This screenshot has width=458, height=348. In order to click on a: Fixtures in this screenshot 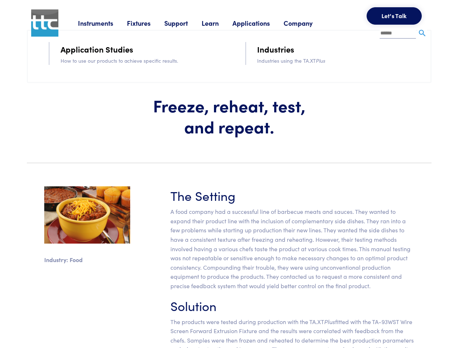, I will do `click(145, 23)`.